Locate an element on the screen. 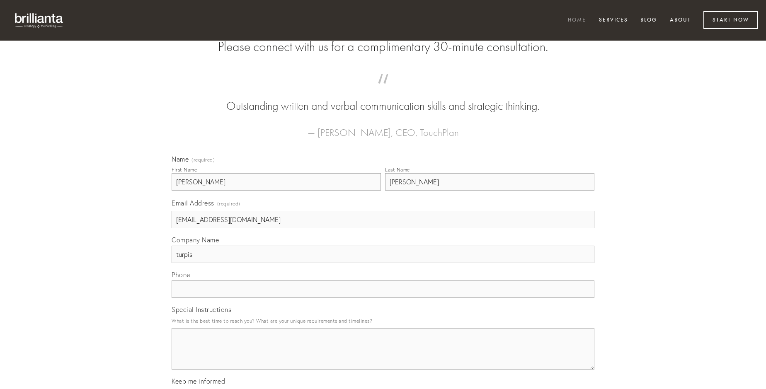 The image size is (766, 389). a: Home is located at coordinates (577, 20).